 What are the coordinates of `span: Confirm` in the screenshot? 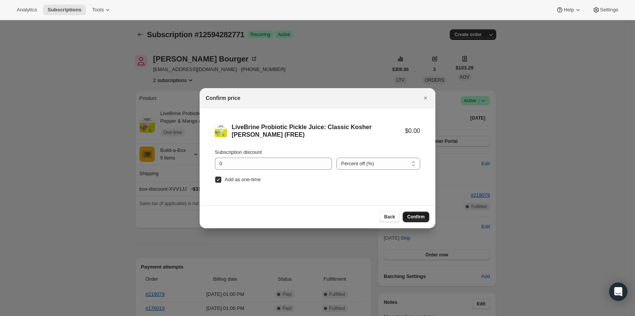 It's located at (416, 217).